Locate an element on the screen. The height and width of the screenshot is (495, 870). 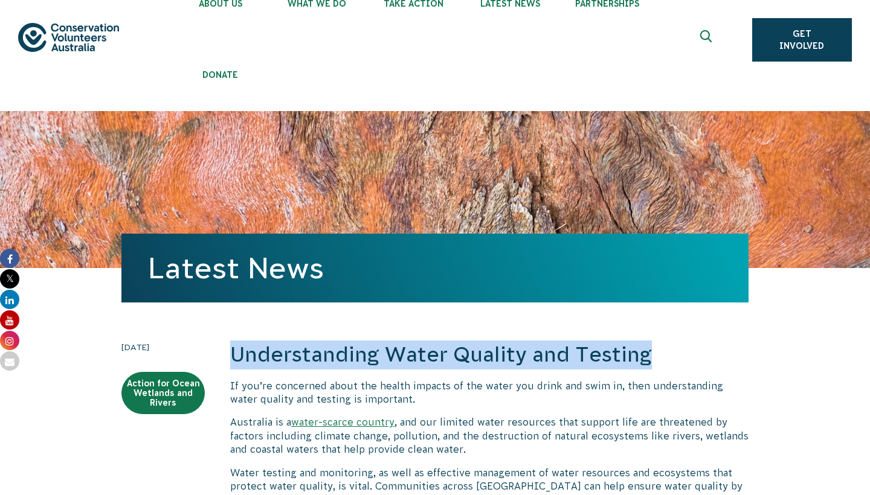
span: Expand search box is located at coordinates (707, 40).